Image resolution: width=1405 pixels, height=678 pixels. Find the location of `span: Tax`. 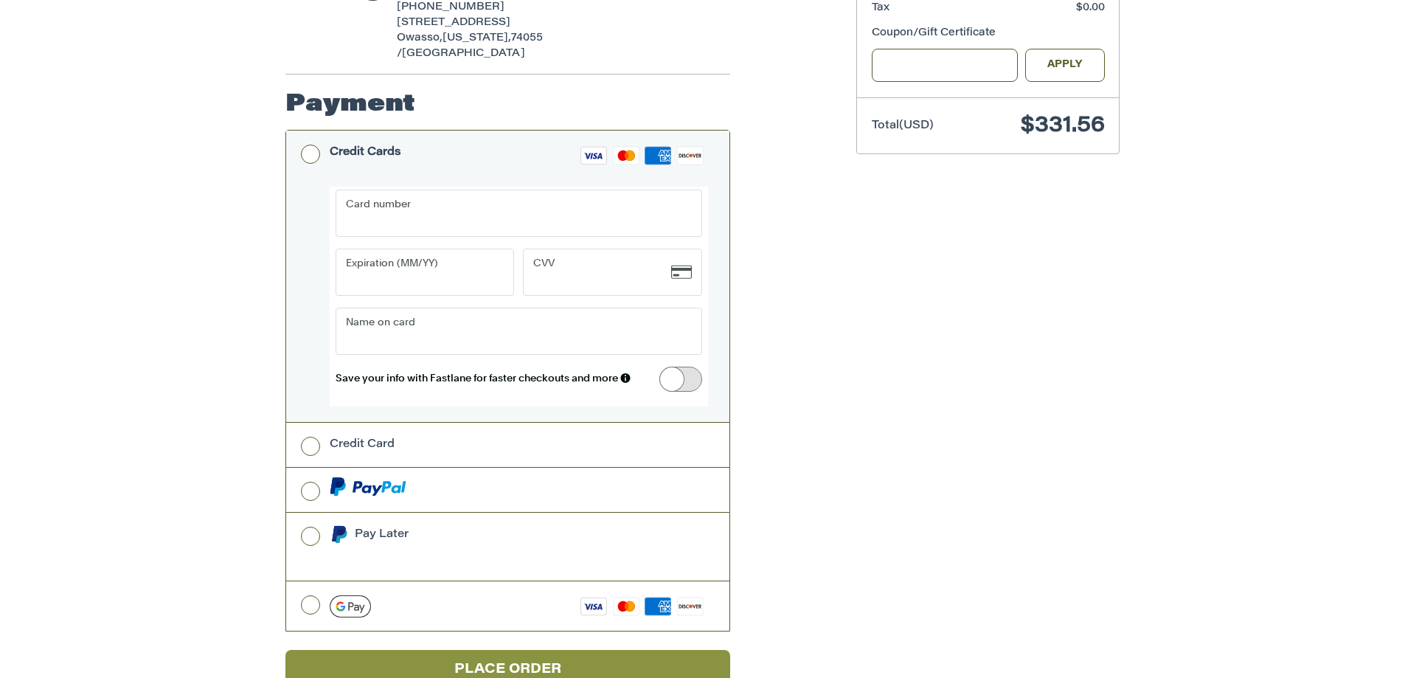

span: Tax is located at coordinates (880, 8).